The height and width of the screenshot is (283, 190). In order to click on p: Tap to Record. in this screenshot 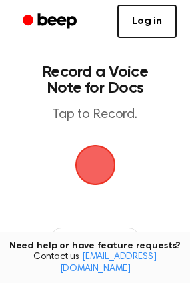, I will do `click(95, 115)`.